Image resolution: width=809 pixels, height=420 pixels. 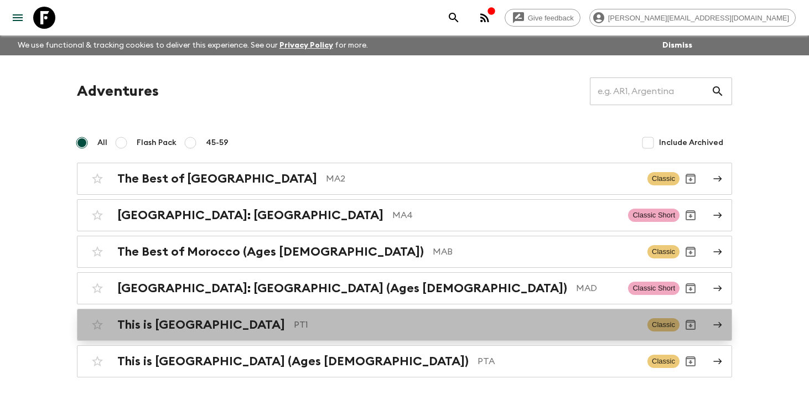 I want to click on p: MA2, so click(x=482, y=179).